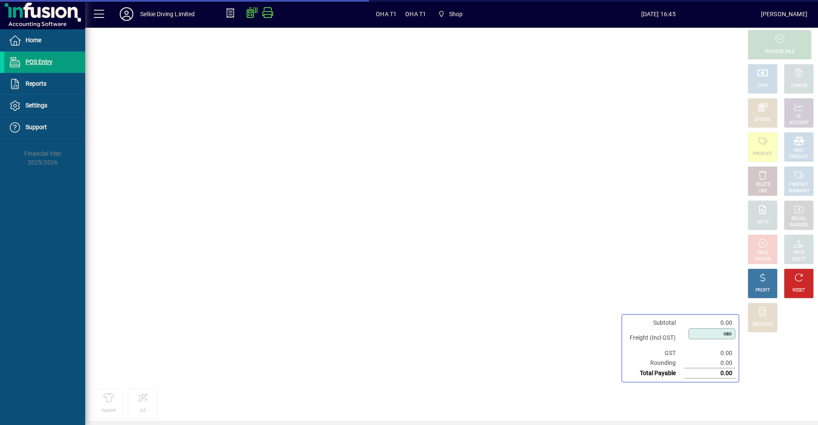 This screenshot has width=818, height=425. Describe the element at coordinates (654, 363) in the screenshot. I see `td: Rounding` at that location.